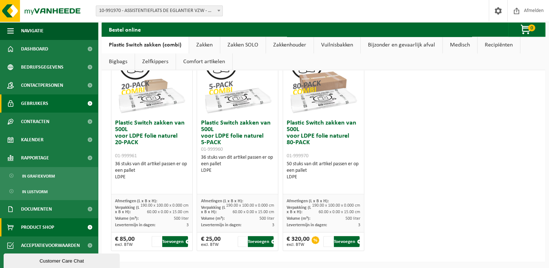  What do you see at coordinates (526, 29) in the screenshot?
I see `button: 0` at bounding box center [526, 29].